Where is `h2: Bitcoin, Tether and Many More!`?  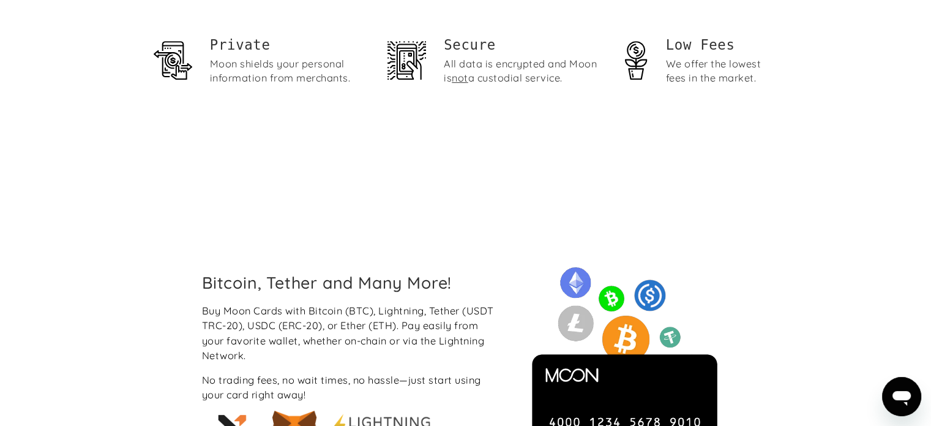
h2: Bitcoin, Tether and Many More! is located at coordinates (352, 282).